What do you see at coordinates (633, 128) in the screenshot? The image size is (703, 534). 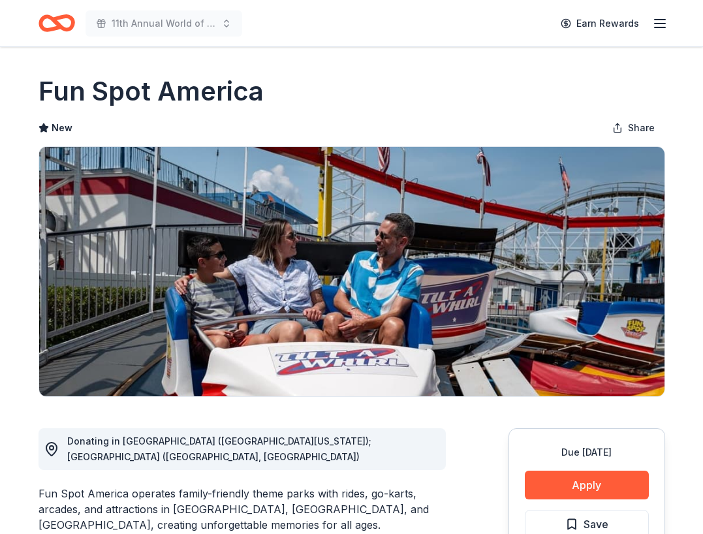 I see `button: Share` at bounding box center [633, 128].